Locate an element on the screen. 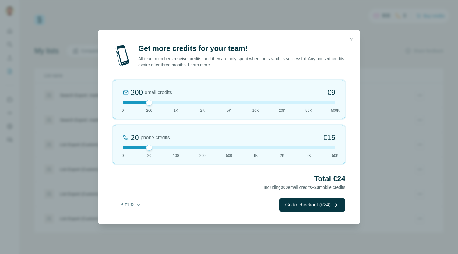 This screenshot has height=254, width=458. span: 20K is located at coordinates (282, 111).